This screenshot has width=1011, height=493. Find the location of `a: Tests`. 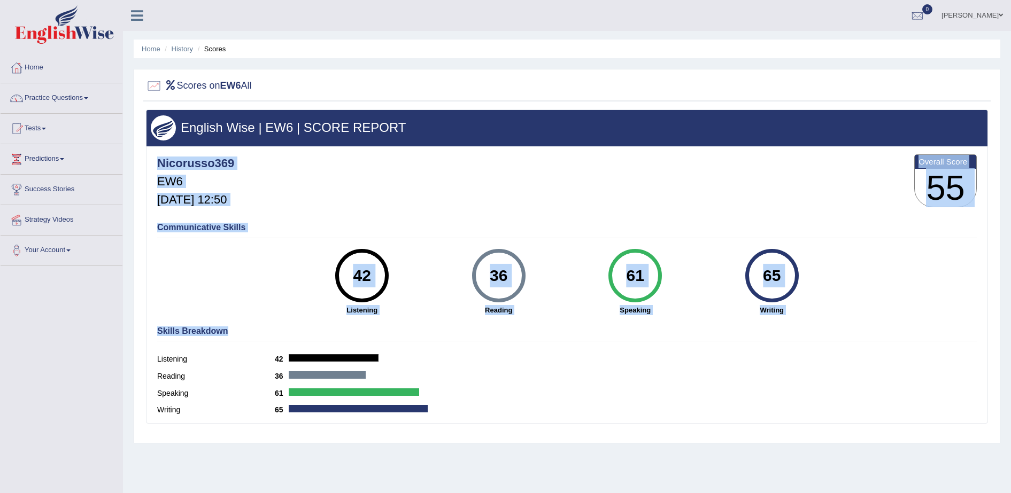

a: Tests is located at coordinates (61, 127).